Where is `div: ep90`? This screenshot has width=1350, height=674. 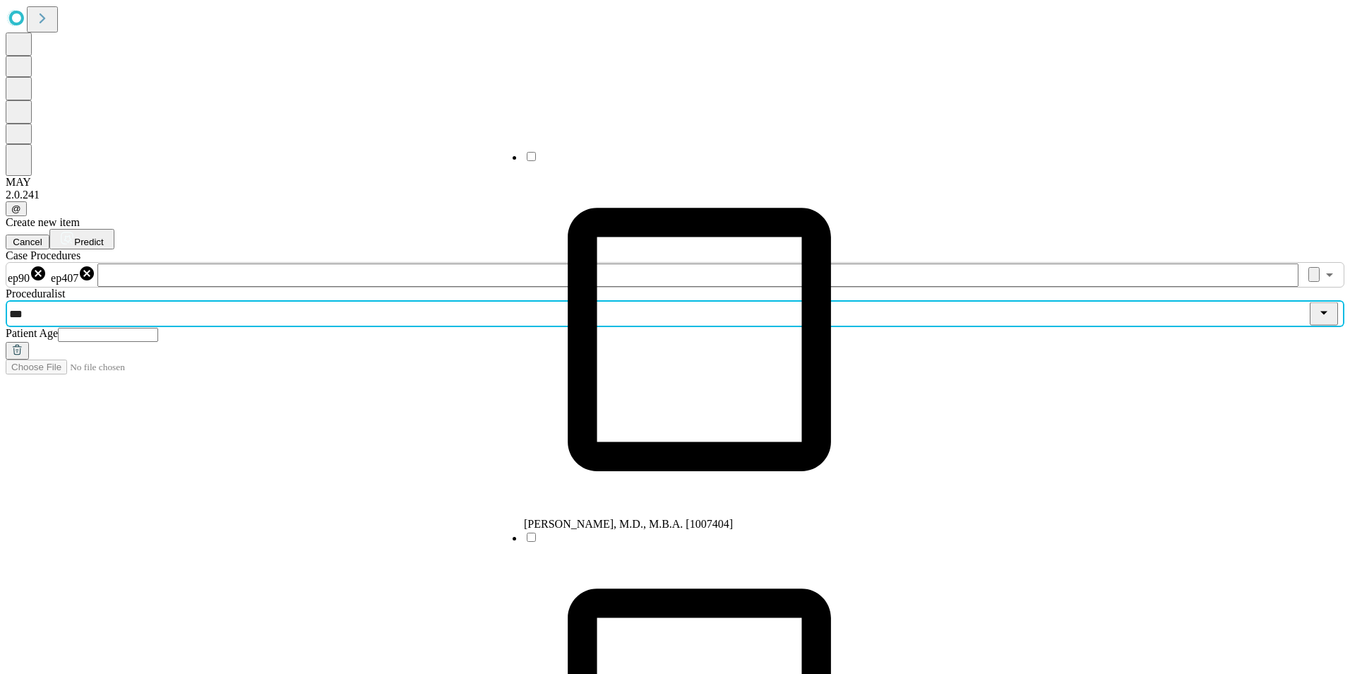
div: ep90 is located at coordinates (27, 275).